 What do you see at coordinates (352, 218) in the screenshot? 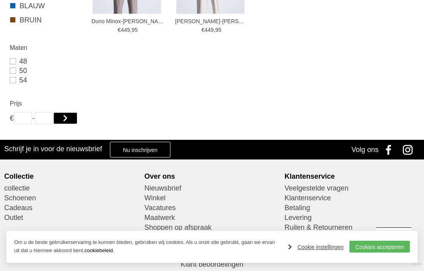
I see `a: Levering` at bounding box center [352, 218].